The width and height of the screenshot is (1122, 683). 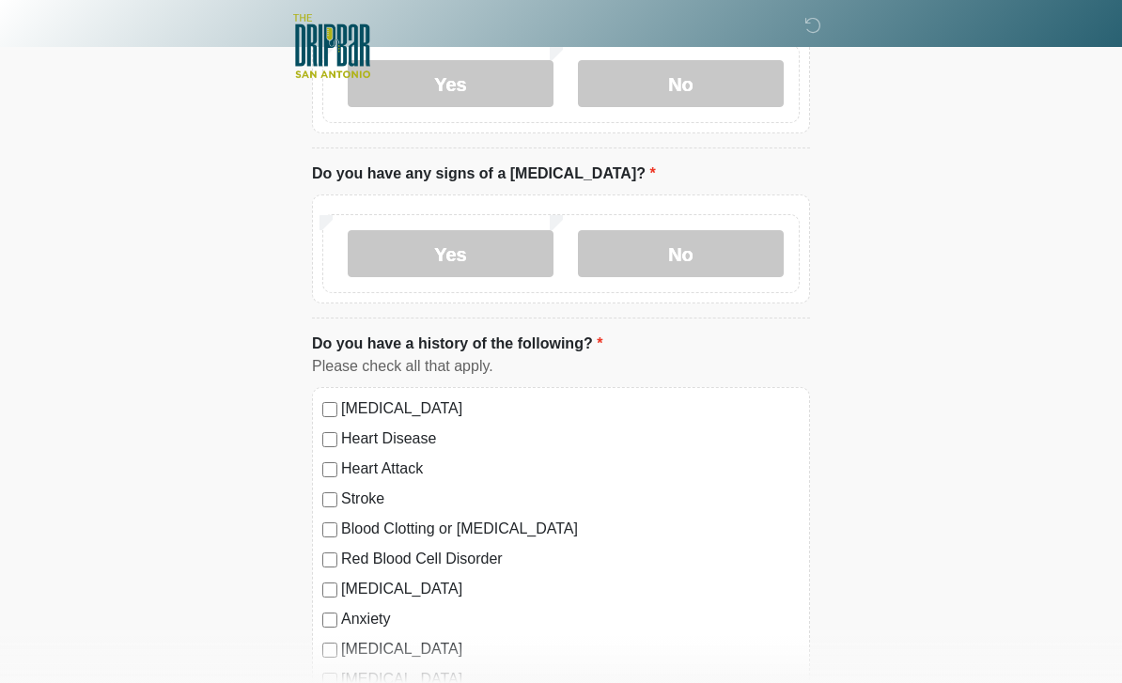 What do you see at coordinates (450, 254) in the screenshot?
I see `label: Yes` at bounding box center [450, 254].